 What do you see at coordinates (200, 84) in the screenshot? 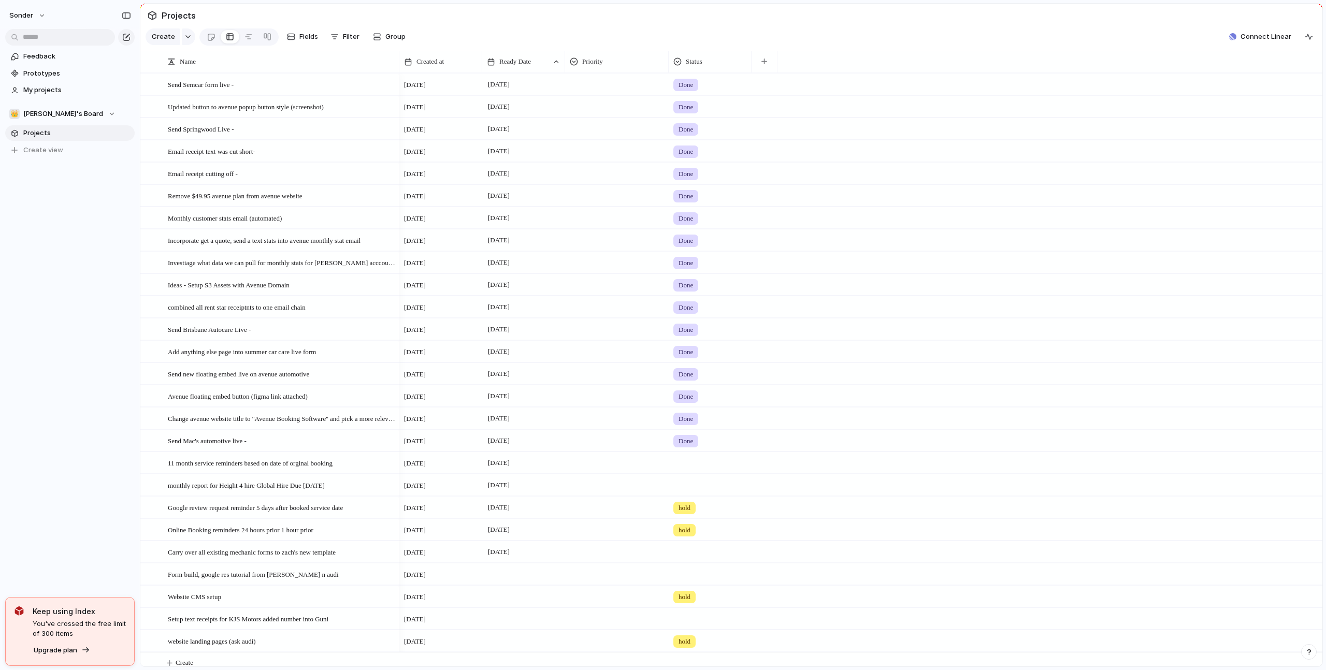
I see `span: Send Semcar form live -` at bounding box center [200, 84].